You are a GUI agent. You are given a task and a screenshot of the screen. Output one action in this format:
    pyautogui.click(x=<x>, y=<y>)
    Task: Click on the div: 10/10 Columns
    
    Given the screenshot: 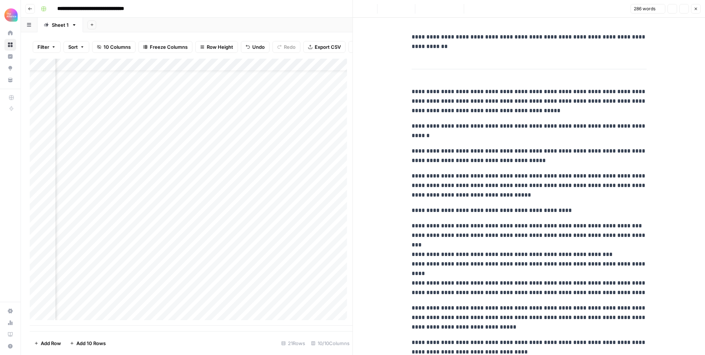 What is the action you would take?
    pyautogui.click(x=330, y=343)
    